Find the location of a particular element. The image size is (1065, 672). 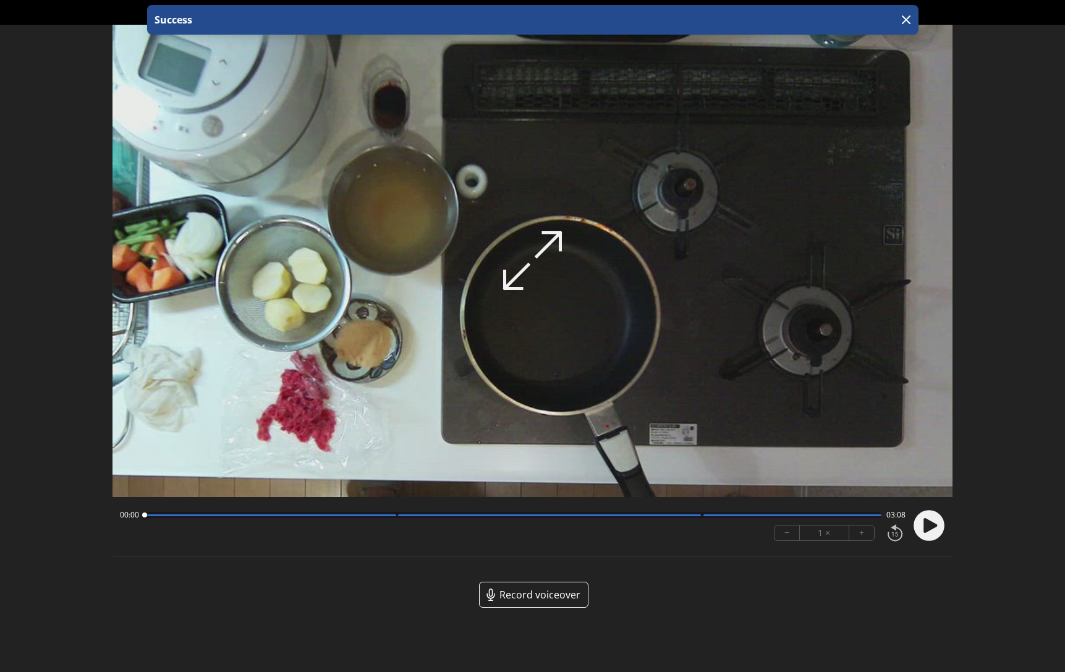

span: Record voiceover is located at coordinates (540, 595).